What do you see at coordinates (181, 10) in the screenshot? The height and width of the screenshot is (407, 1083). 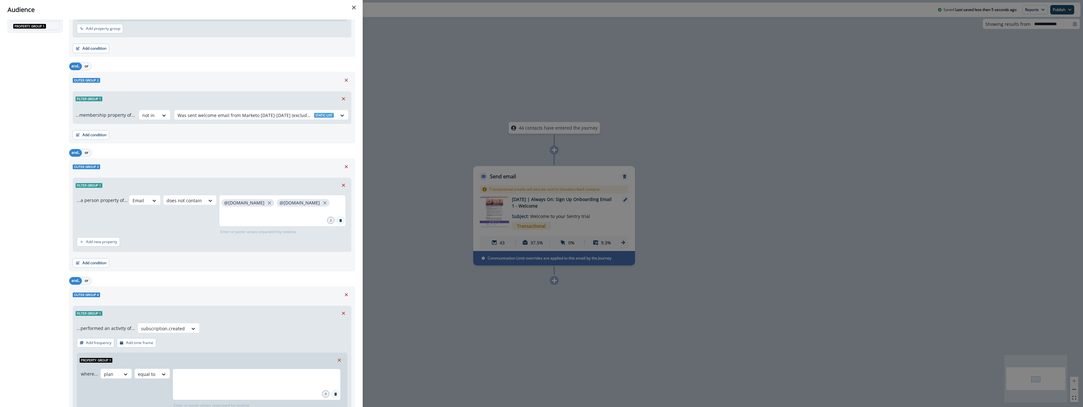 I see `div: Audience` at bounding box center [181, 10].